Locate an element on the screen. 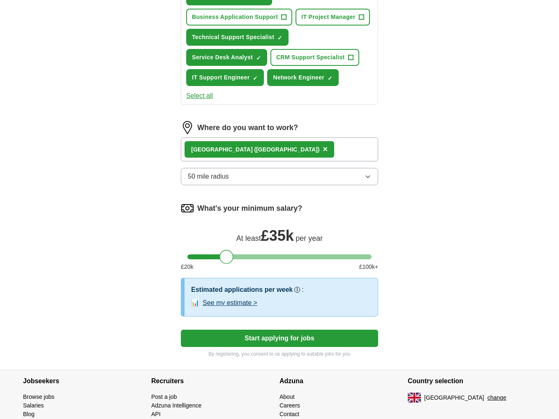 The width and height of the screenshot is (559, 419). a: API is located at coordinates (156, 414).